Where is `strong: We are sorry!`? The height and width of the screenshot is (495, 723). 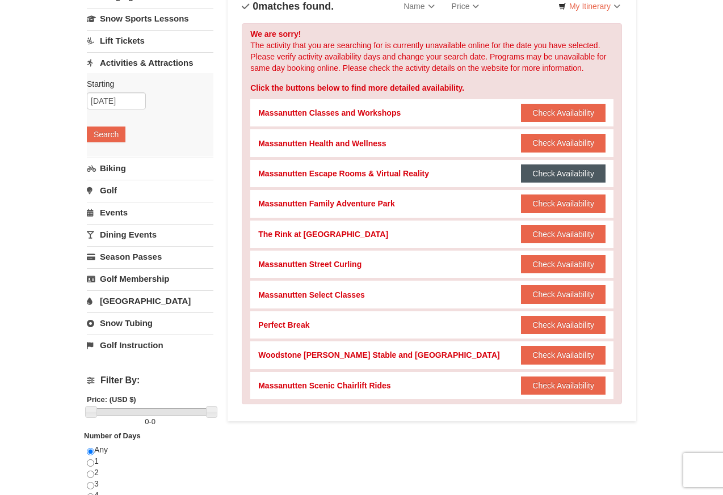 strong: We are sorry! is located at coordinates (275, 34).